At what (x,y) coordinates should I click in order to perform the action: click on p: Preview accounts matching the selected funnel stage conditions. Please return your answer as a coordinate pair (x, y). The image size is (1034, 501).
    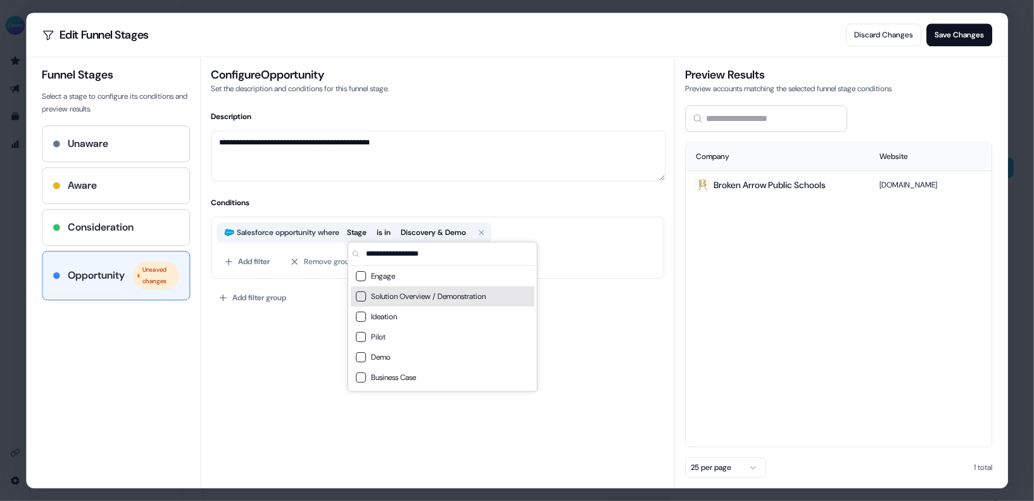
    Looking at the image, I should click on (839, 89).